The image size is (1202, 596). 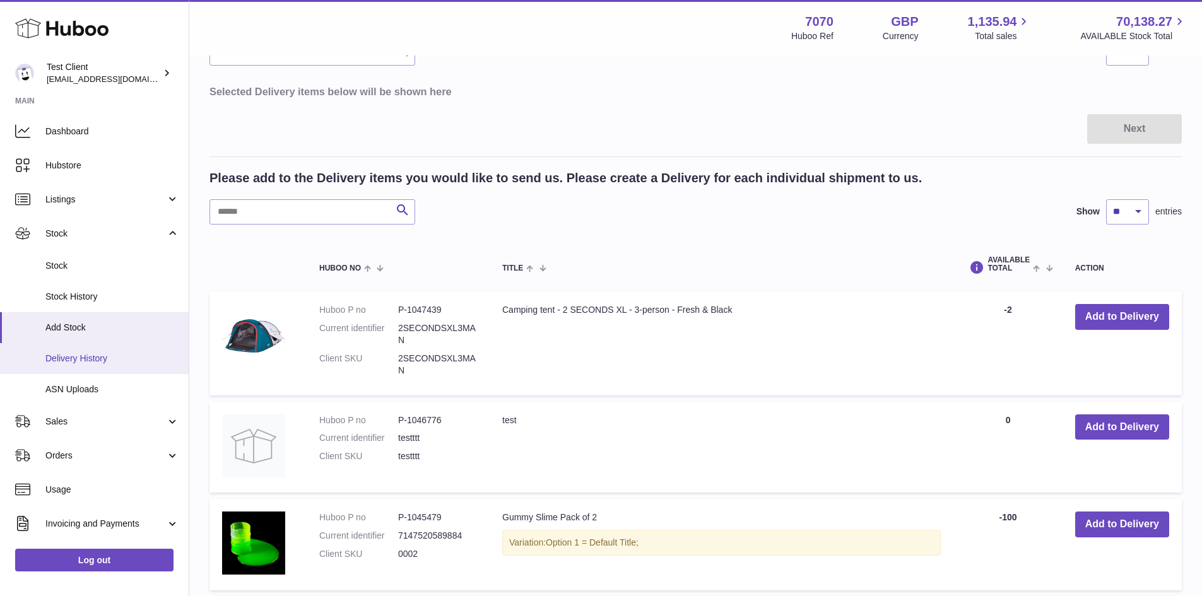 What do you see at coordinates (993, 21) in the screenshot?
I see `span: 1,135.94` at bounding box center [993, 21].